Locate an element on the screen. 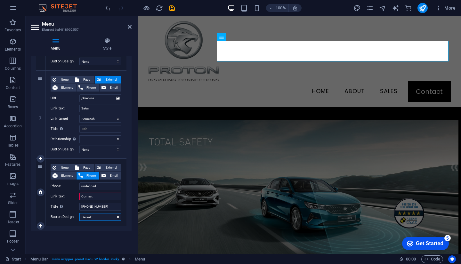 This screenshot has height=264, width=461. i: Design (Ctrl+Alt+Y) is located at coordinates (357, 8).